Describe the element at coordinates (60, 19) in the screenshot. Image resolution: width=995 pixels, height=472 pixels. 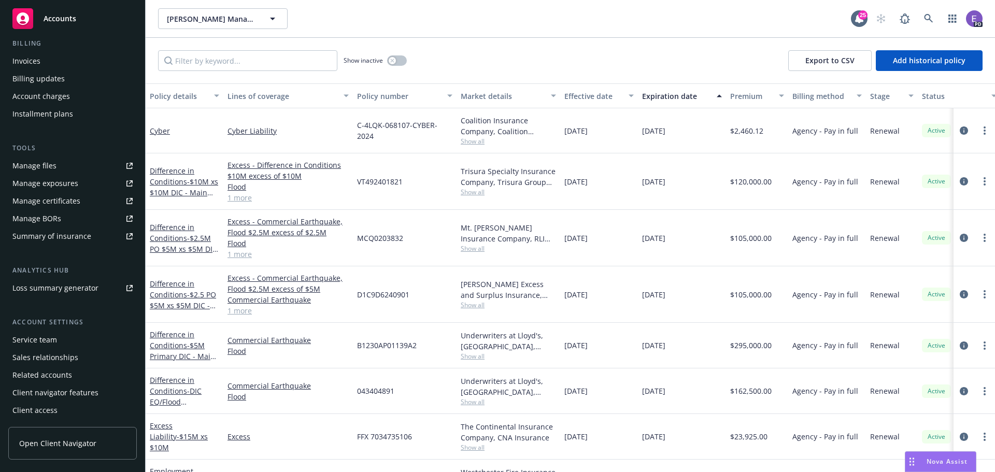
I see `span: Accounts` at that location.